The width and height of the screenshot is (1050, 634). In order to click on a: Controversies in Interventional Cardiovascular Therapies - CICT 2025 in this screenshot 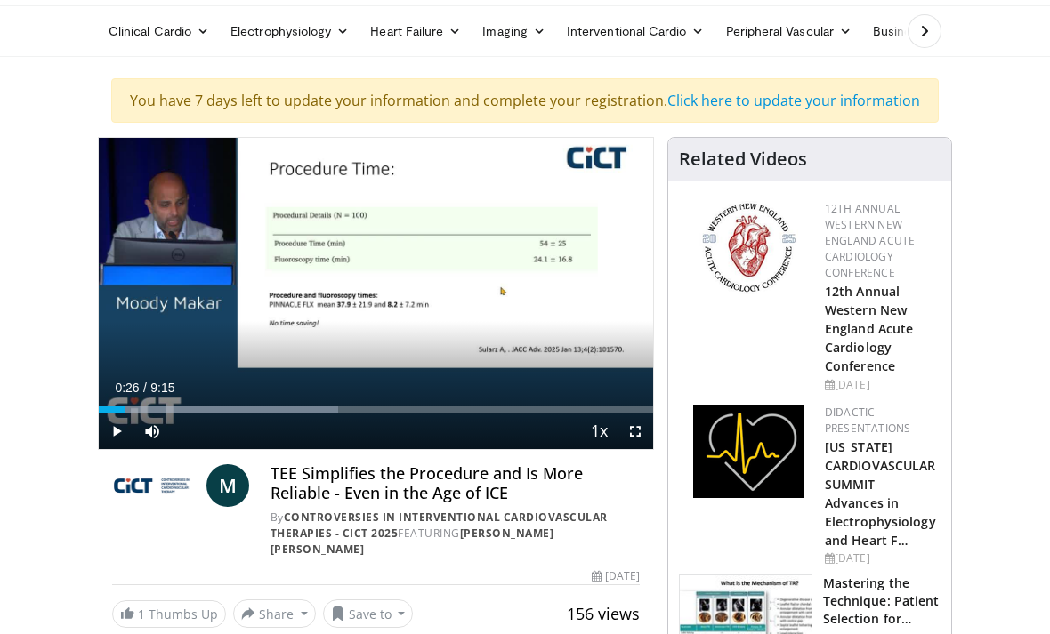, I will do `click(438, 525)`.